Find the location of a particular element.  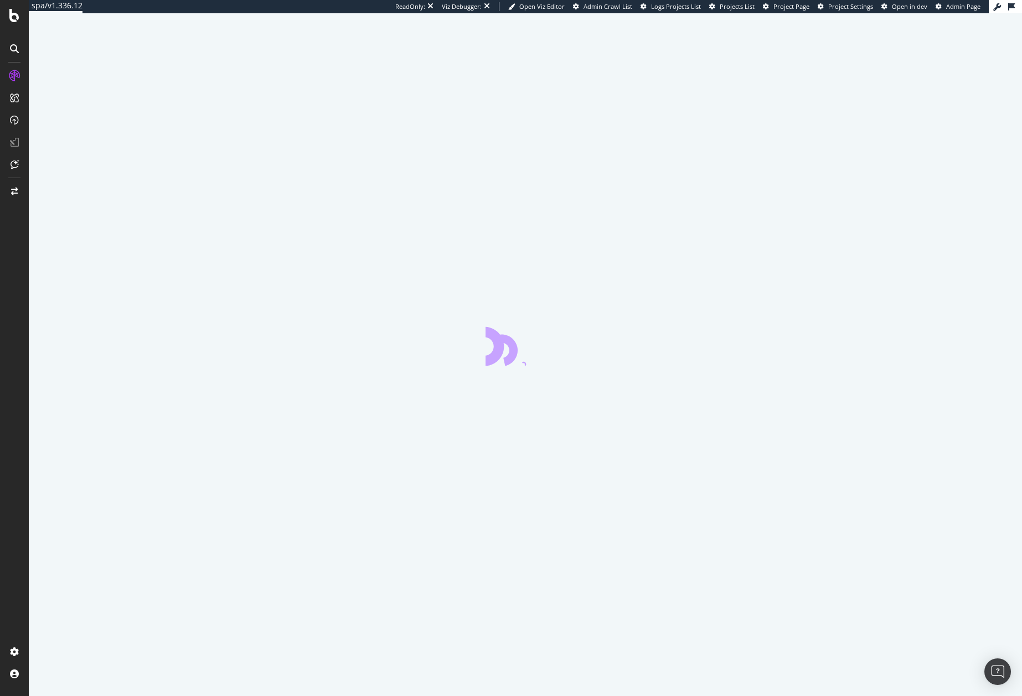

a: Projects List is located at coordinates (732, 7).